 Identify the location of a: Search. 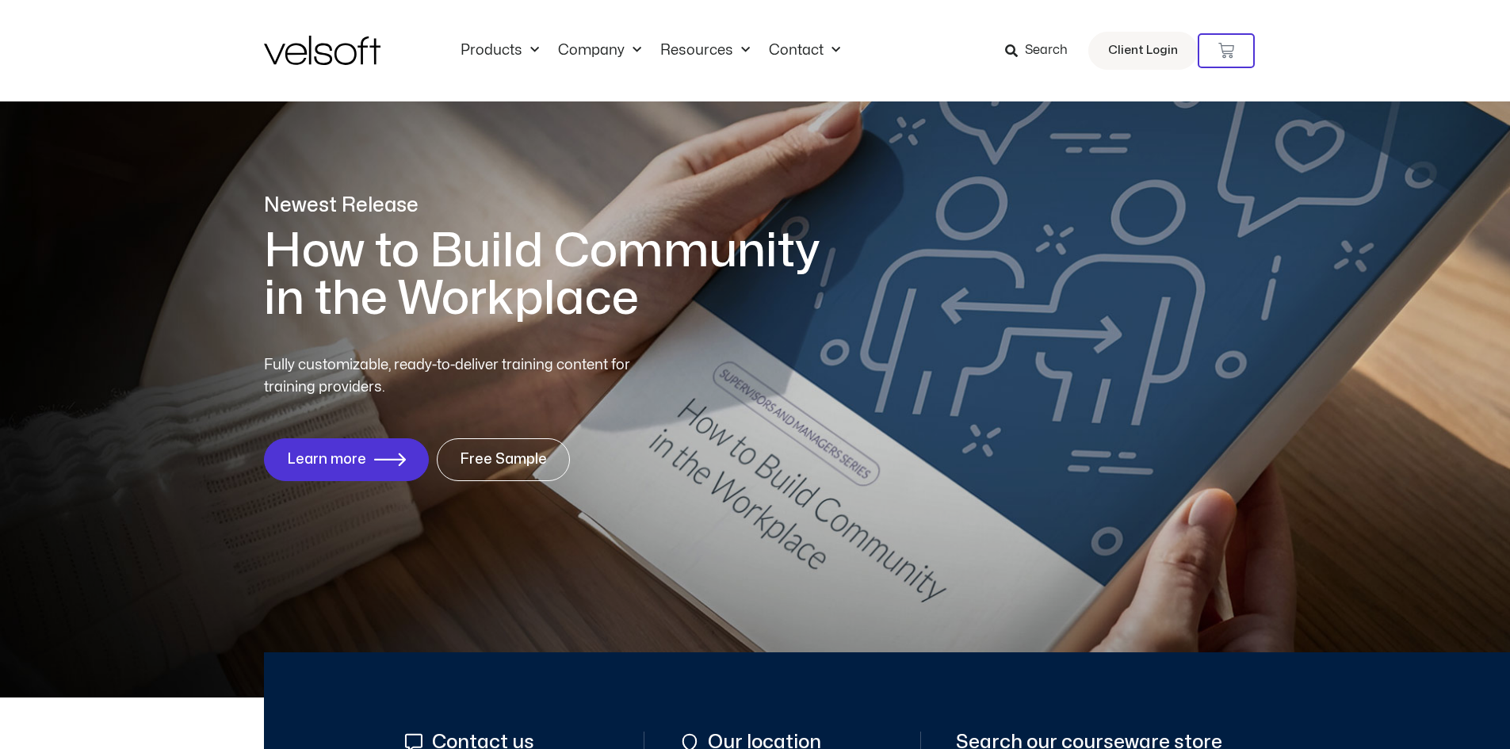
(1042, 51).